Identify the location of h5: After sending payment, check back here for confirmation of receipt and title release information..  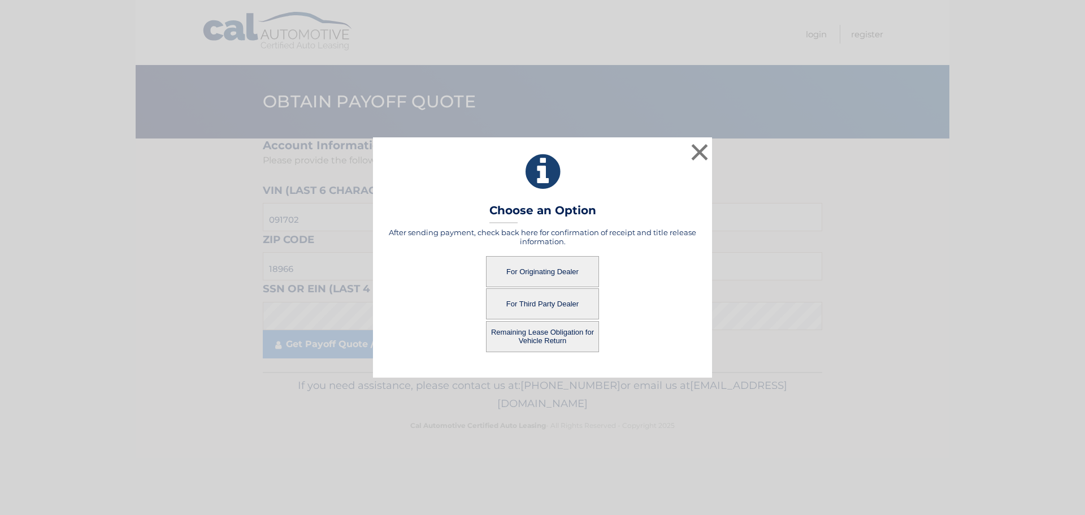
(542, 237).